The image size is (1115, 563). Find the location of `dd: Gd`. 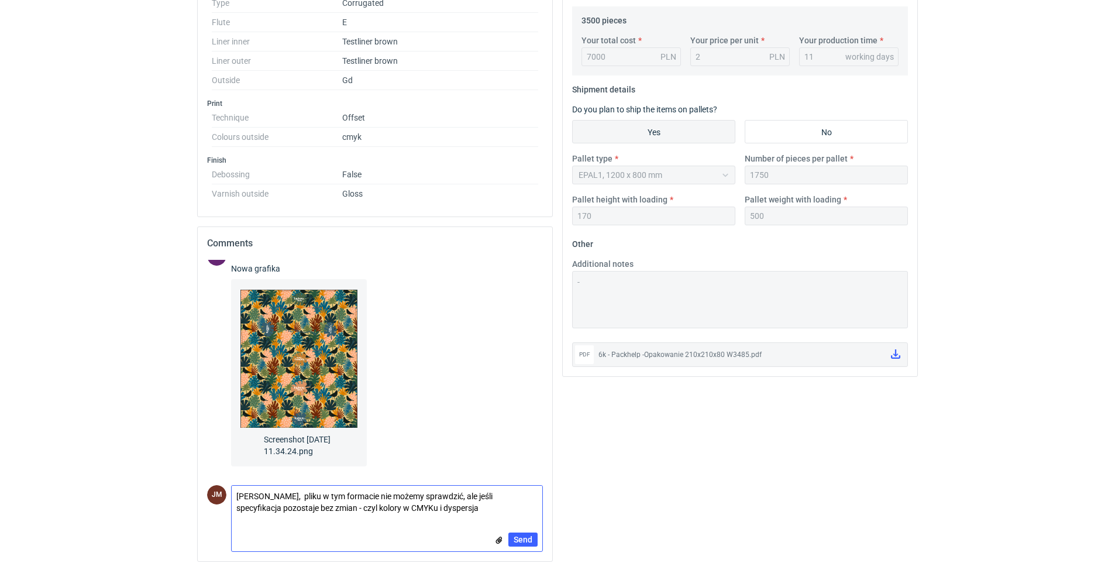

dd: Gd is located at coordinates (440, 80).